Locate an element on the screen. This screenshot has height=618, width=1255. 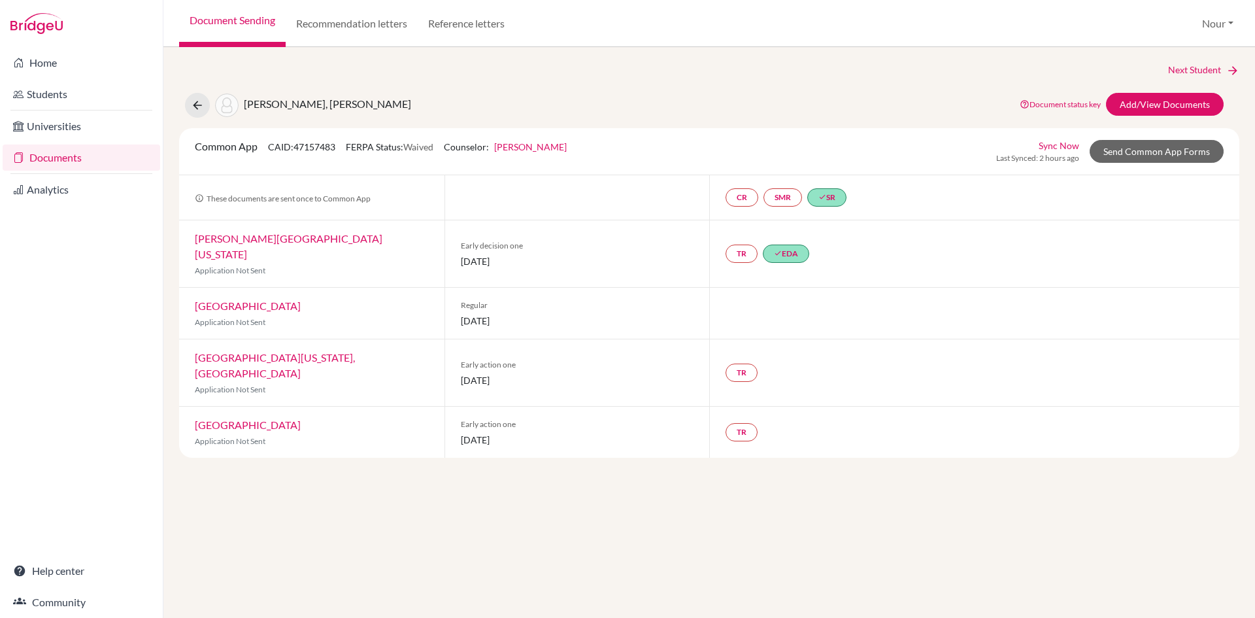
span: Regular is located at coordinates (577, 305).